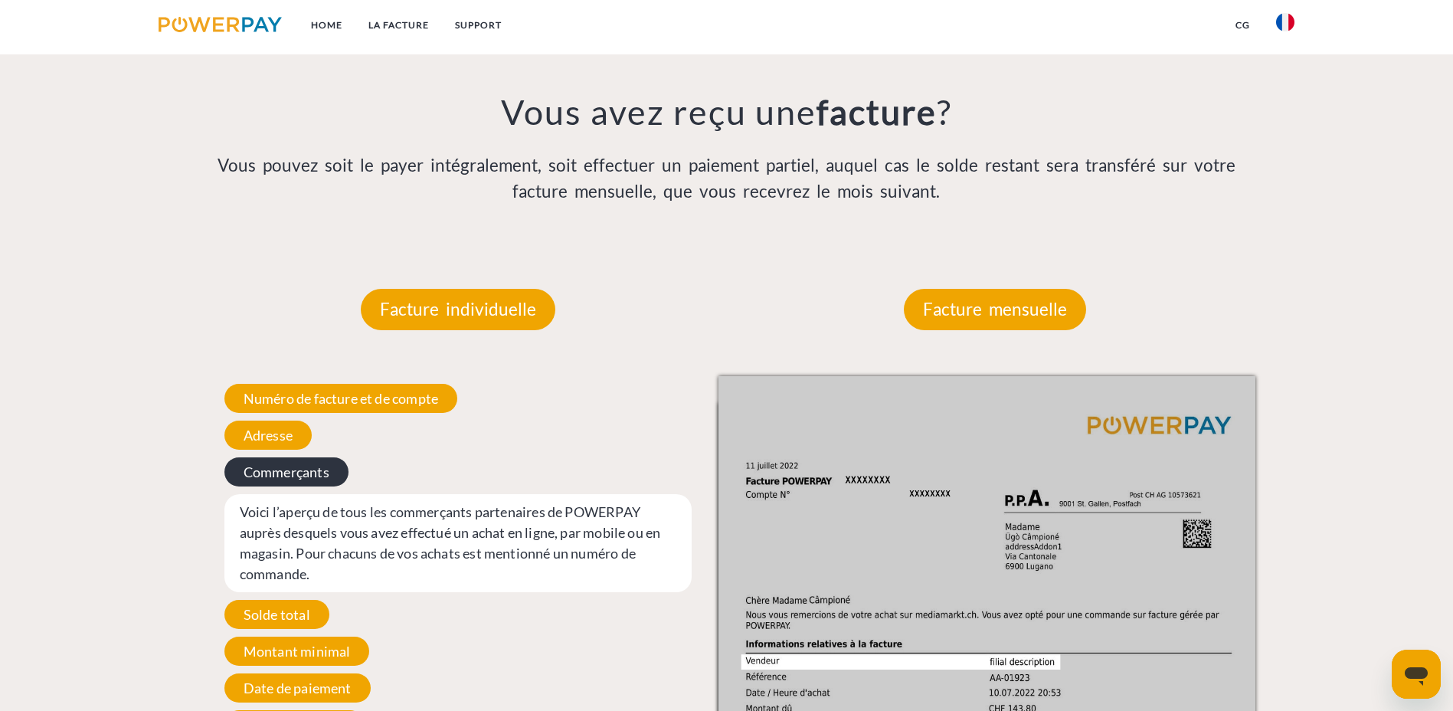 This screenshot has height=711, width=1453. Describe the element at coordinates (297, 651) in the screenshot. I see `span: Montant minimal` at that location.